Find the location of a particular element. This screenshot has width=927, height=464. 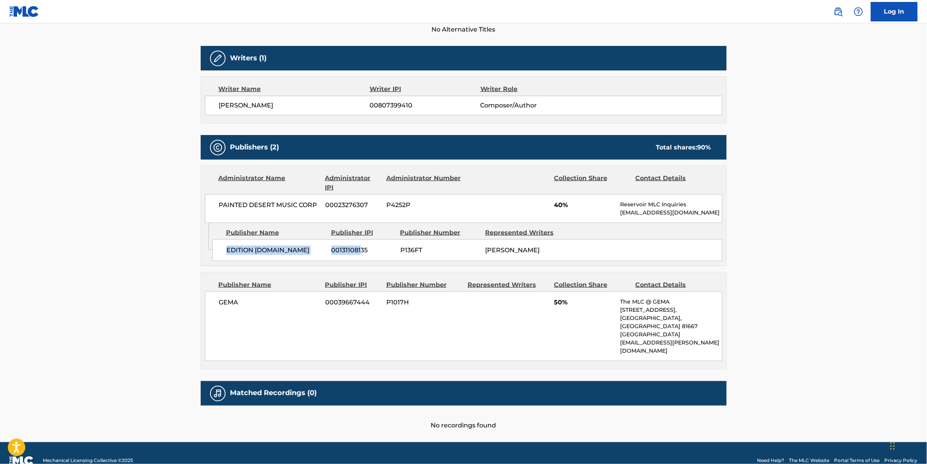

div: Administrator IPI is located at coordinates (353, 183).